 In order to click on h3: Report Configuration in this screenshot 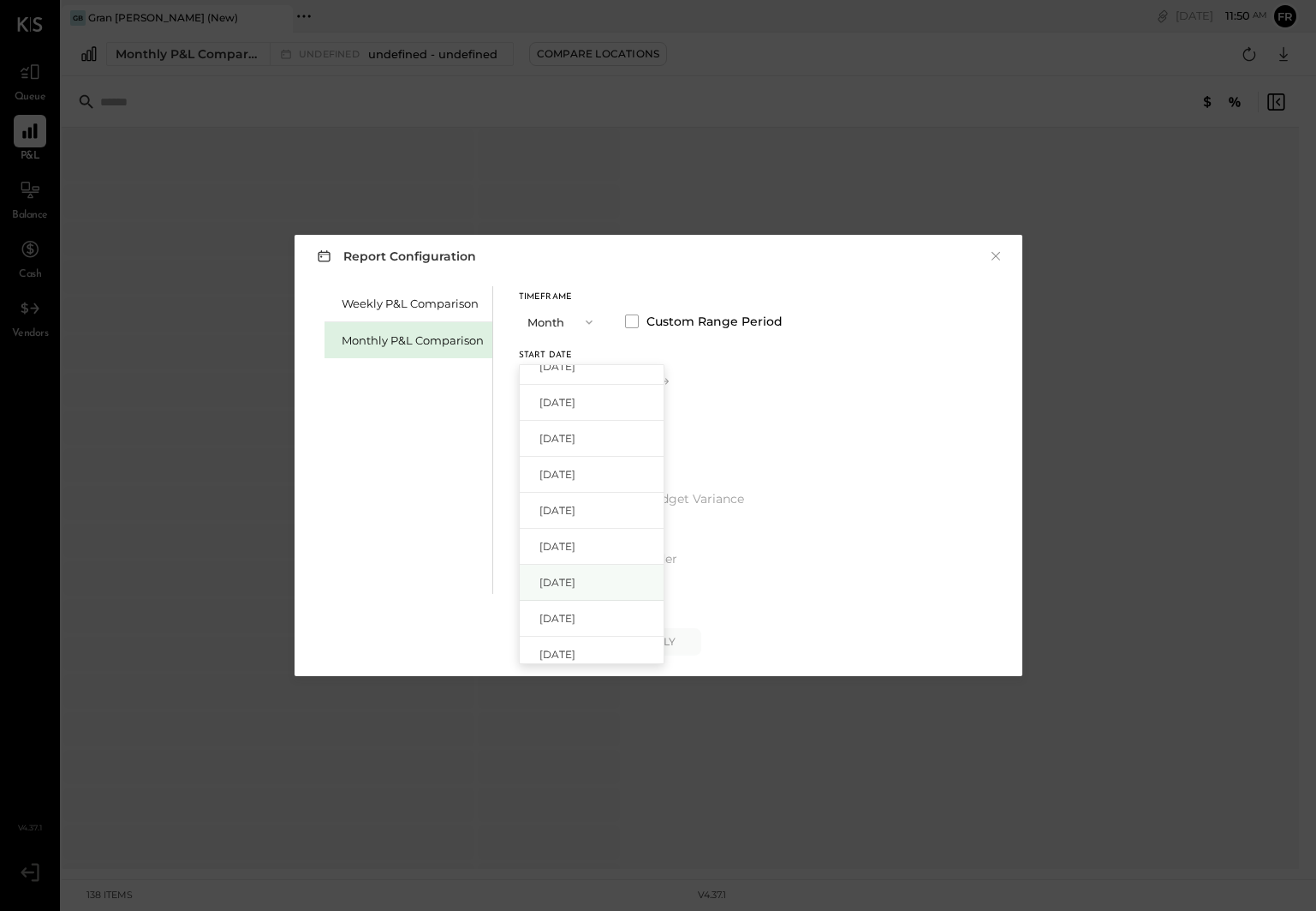, I will do `click(395, 255)`.